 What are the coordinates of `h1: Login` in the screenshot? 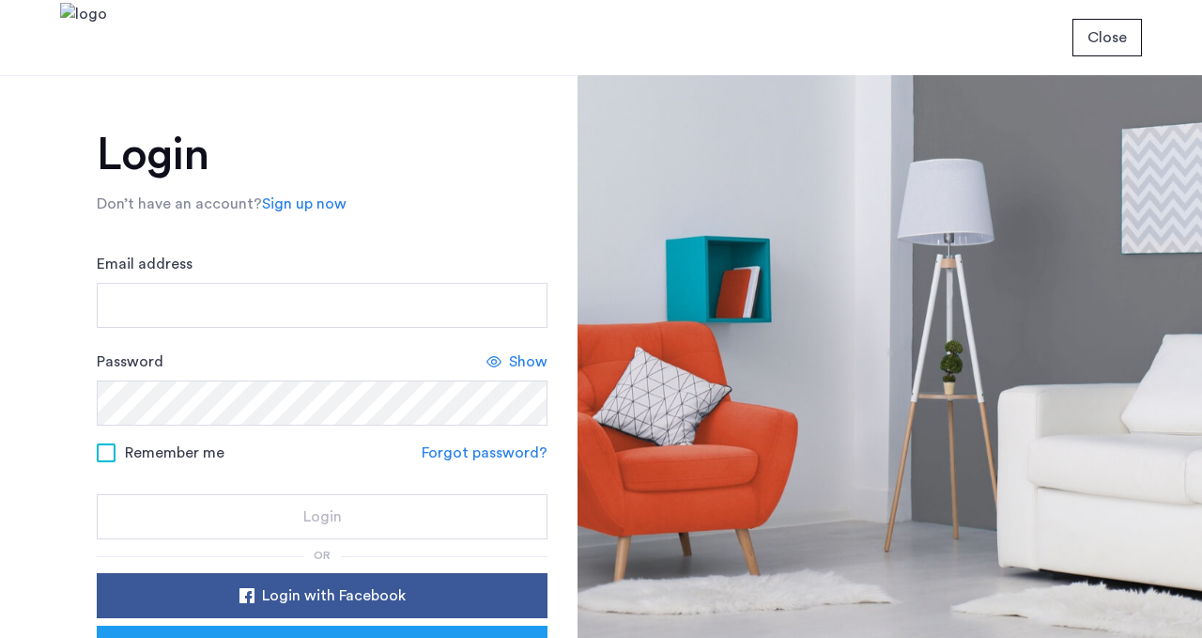 It's located at (322, 155).